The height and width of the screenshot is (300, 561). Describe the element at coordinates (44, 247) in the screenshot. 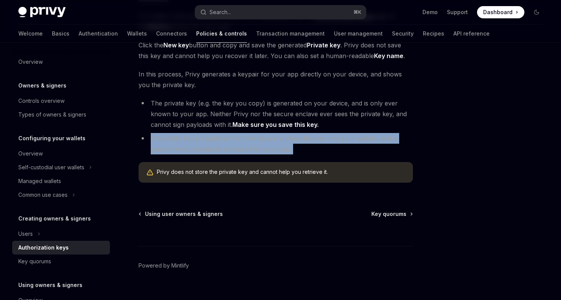

I see `div: Authorization keys` at that location.